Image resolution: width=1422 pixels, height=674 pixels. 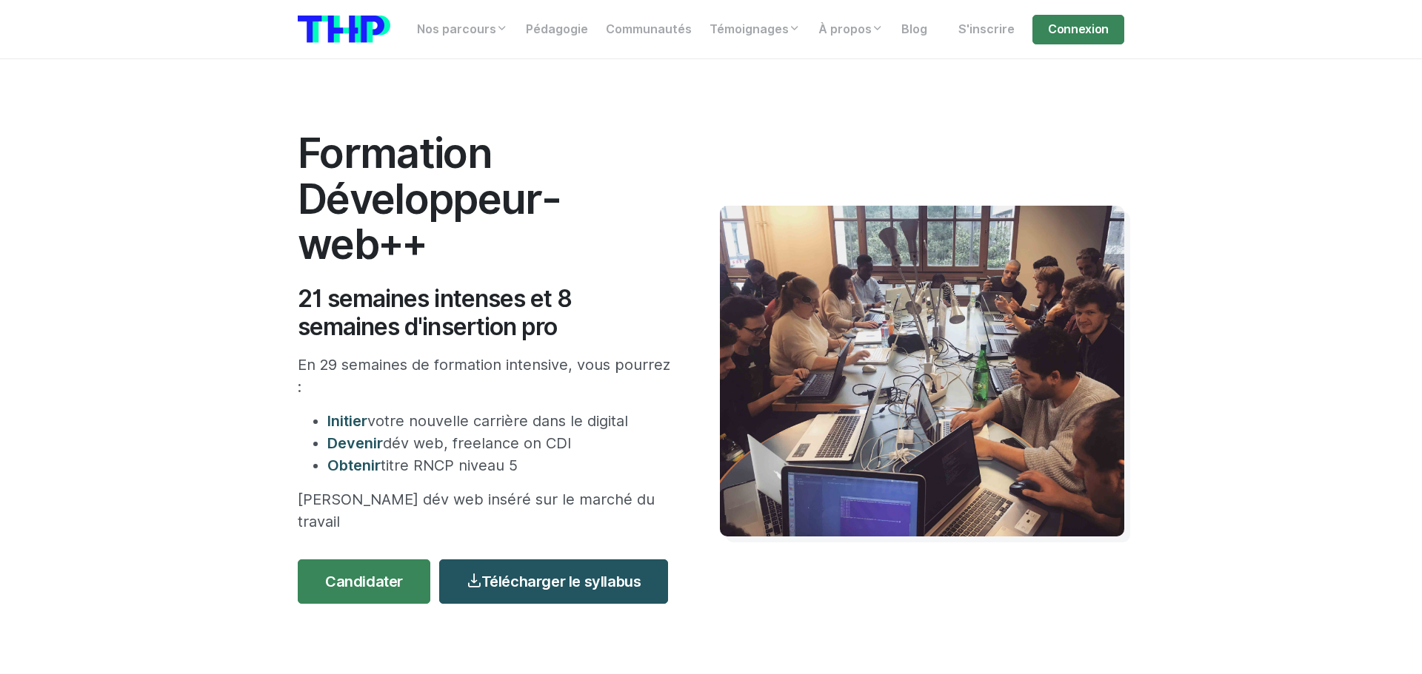 What do you see at coordinates (344, 29) in the screenshot?
I see `img: logo` at bounding box center [344, 29].